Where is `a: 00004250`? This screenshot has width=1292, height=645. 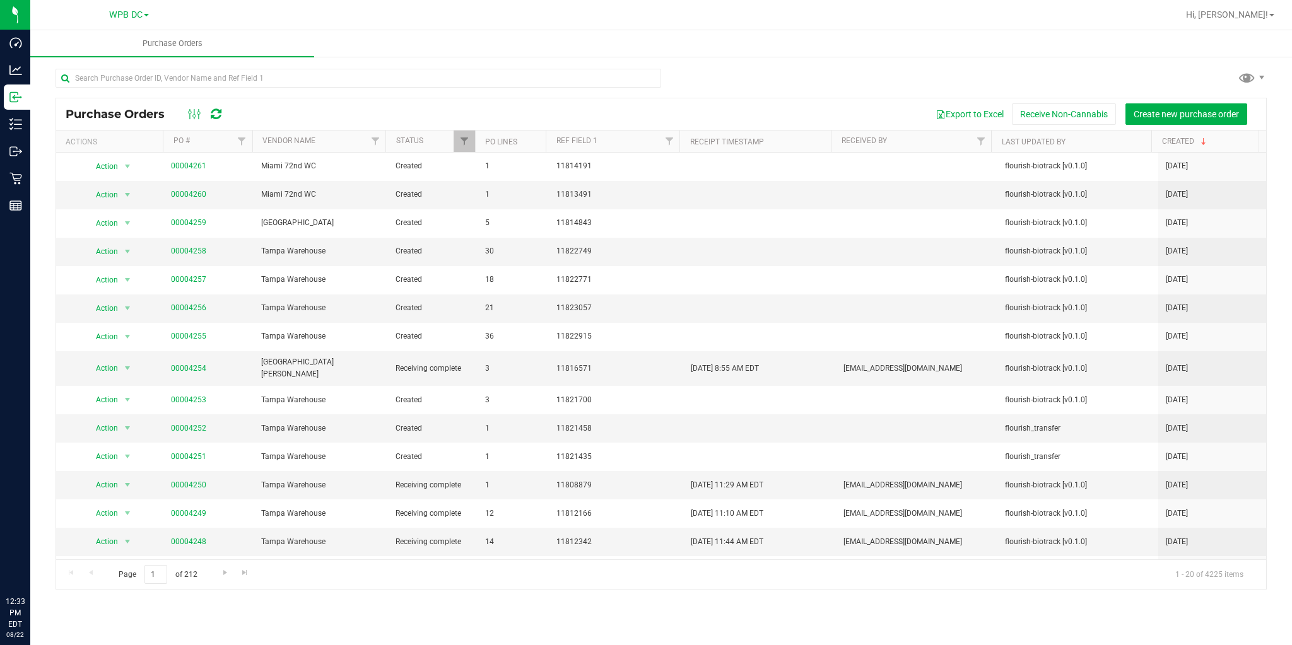 a: 00004250 is located at coordinates (189, 485).